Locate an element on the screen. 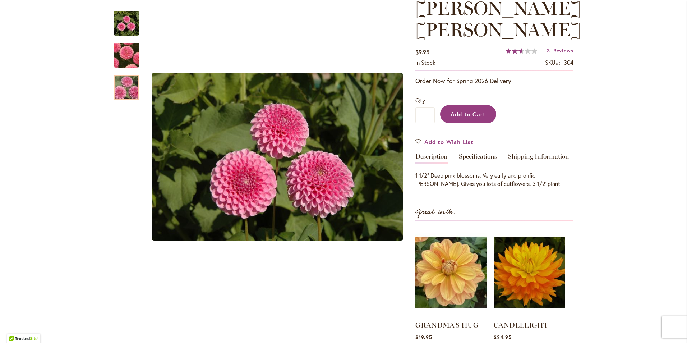 This screenshot has height=343, width=687. a: Add to Wish List is located at coordinates (444, 142).